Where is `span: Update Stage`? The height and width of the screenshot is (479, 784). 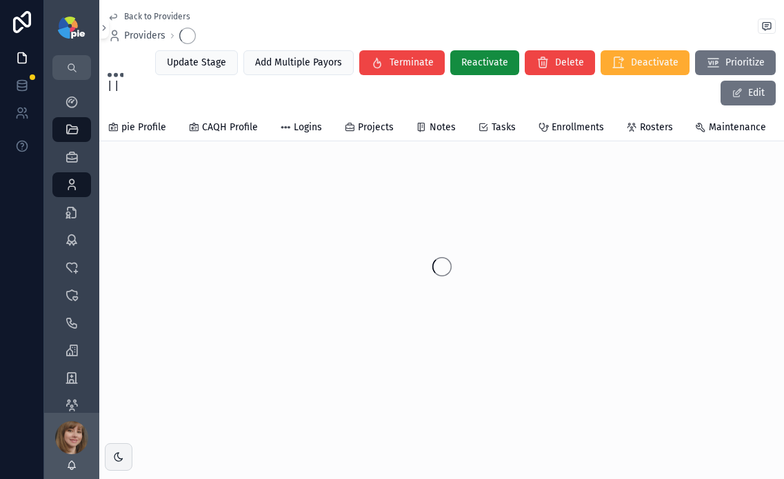 span: Update Stage is located at coordinates (197, 63).